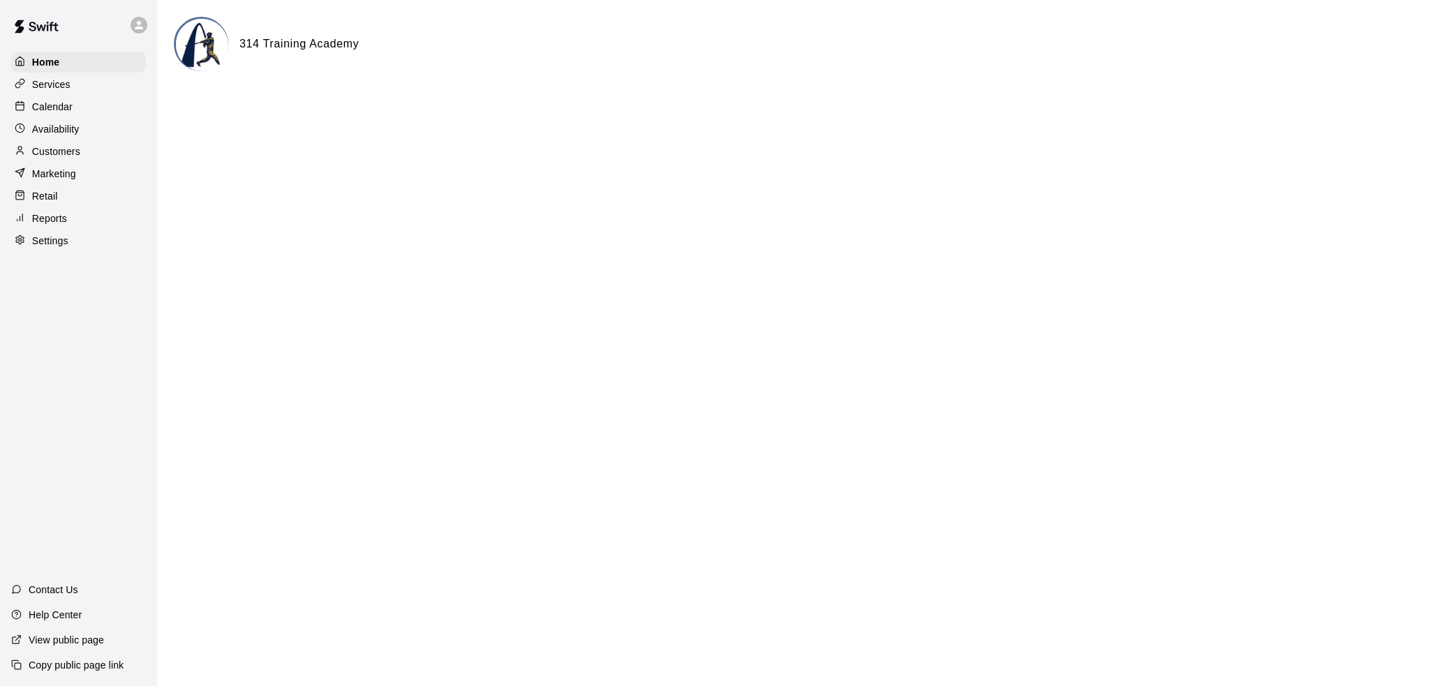 This screenshot has height=686, width=1430. Describe the element at coordinates (78, 107) in the screenshot. I see `div: Calendar` at that location.